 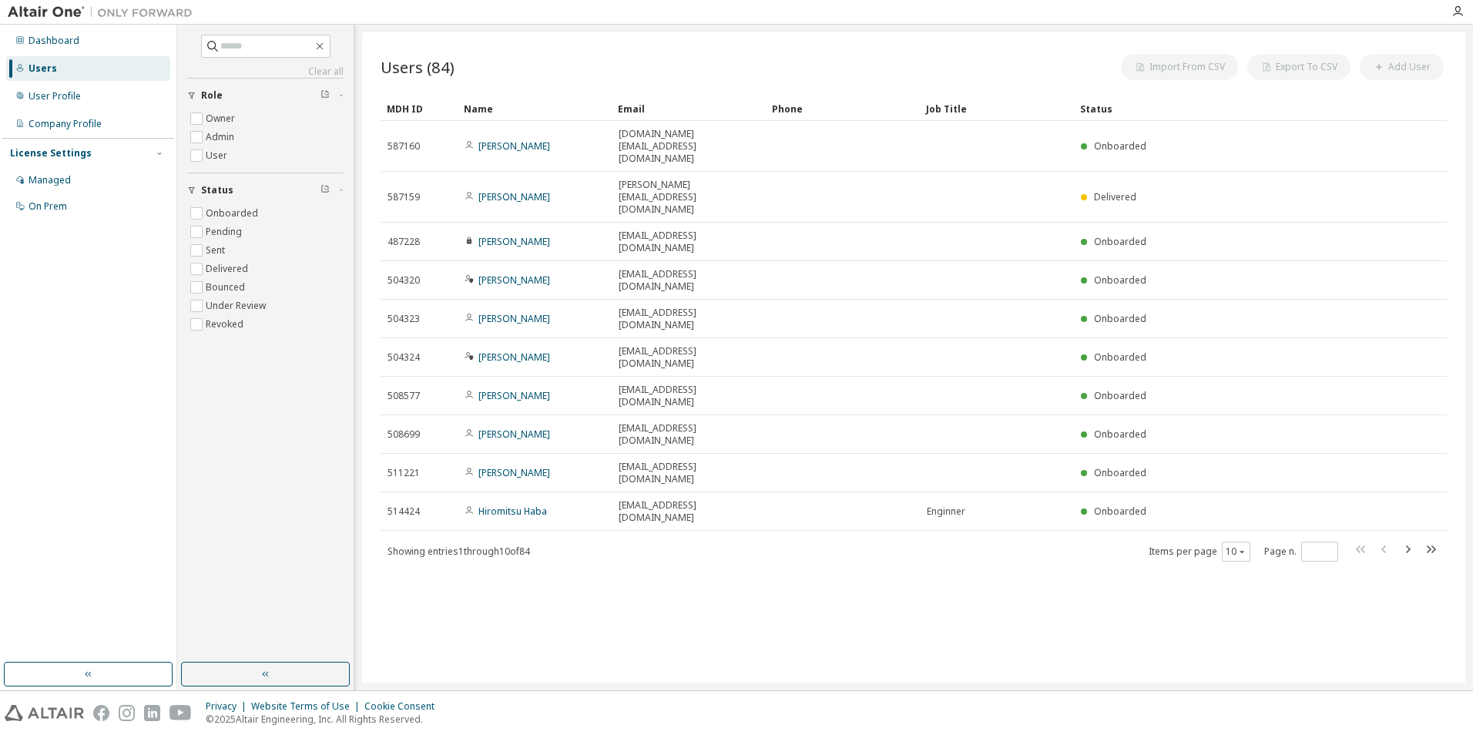 What do you see at coordinates (417, 67) in the screenshot?
I see `span: Users (84)` at bounding box center [417, 67].